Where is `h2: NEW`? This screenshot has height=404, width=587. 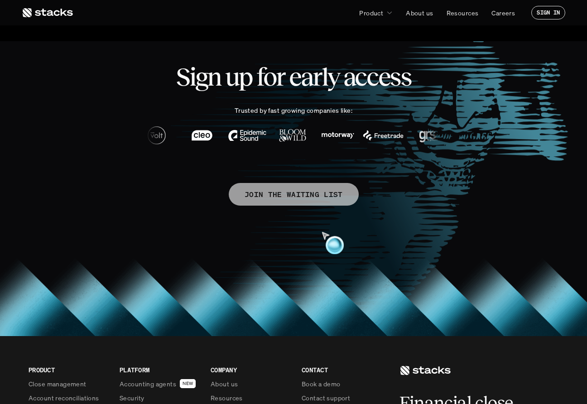 h2: NEW is located at coordinates (188, 384).